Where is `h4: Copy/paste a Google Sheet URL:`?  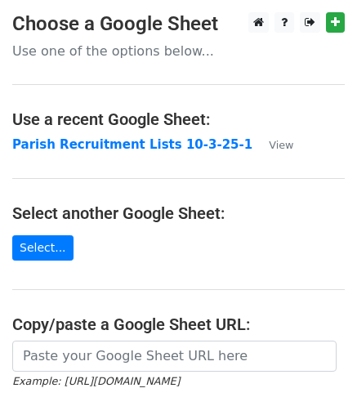
h4: Copy/paste a Google Sheet URL: is located at coordinates (178, 324).